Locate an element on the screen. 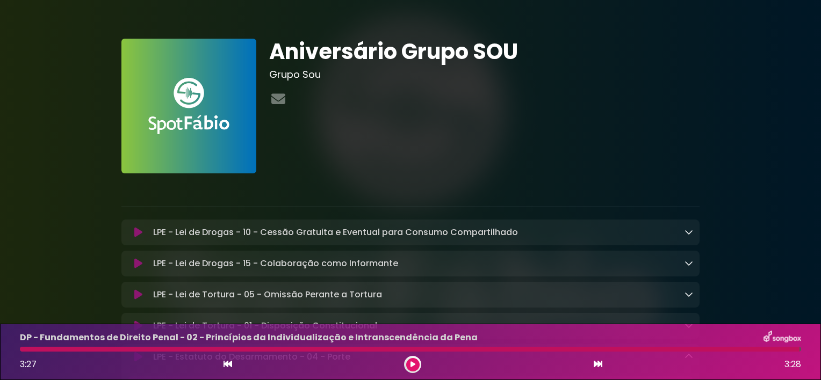 This screenshot has width=821, height=380. p: DP - Fundamentos de Direito Penal - 02 - Princípios da Individualização e Intranscendência da Pena is located at coordinates (249, 338).